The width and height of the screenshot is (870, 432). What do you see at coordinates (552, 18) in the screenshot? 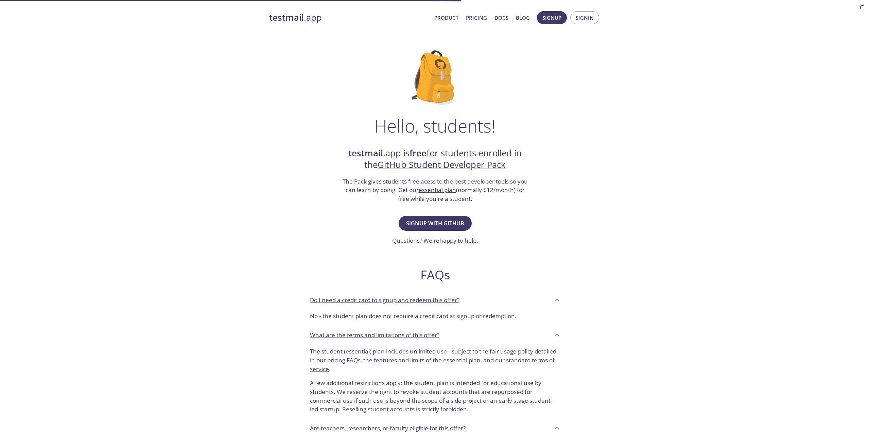
I see `button: Signup` at bounding box center [552, 18].